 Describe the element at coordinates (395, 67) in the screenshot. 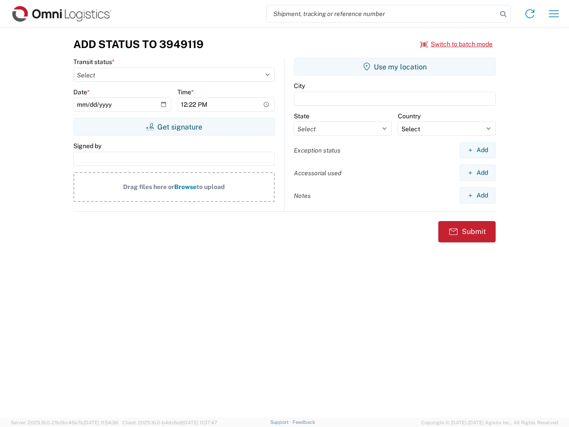

I see `button: Use my location` at that location.